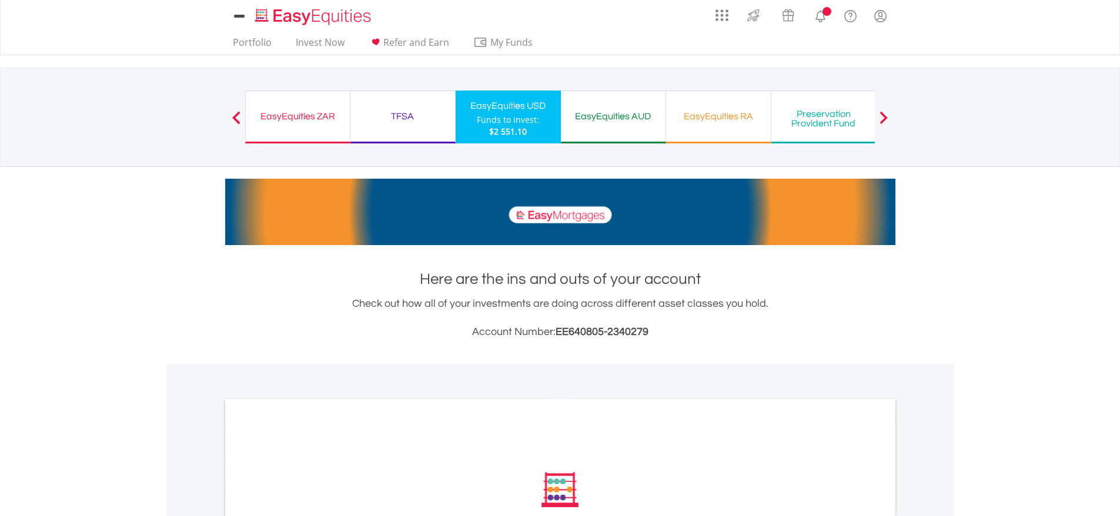 This screenshot has height=516, width=1120. Describe the element at coordinates (722, 15) in the screenshot. I see `img: grid-menu-icon.svg` at that location.